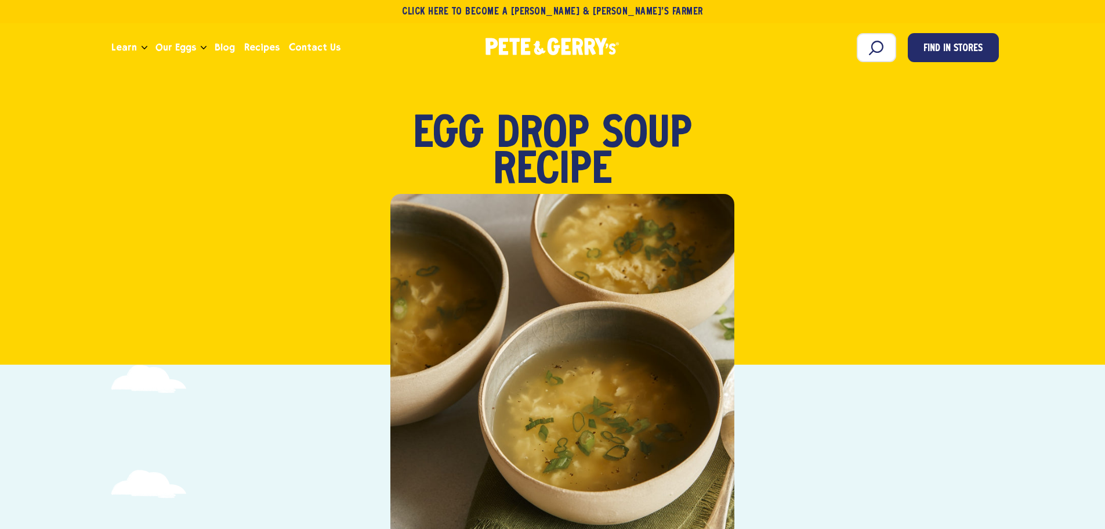 This screenshot has height=529, width=1105. I want to click on span: Recipe, so click(552, 171).